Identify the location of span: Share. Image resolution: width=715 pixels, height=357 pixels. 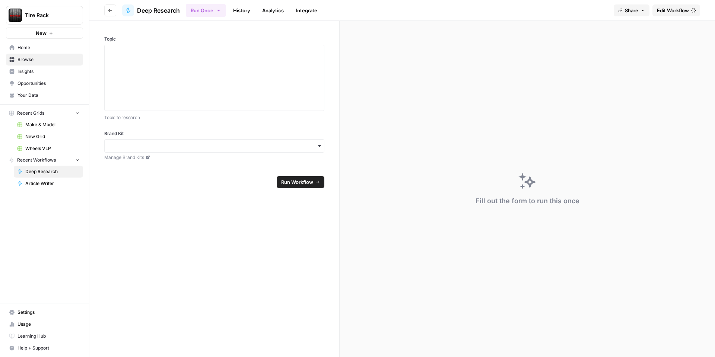
(632, 10).